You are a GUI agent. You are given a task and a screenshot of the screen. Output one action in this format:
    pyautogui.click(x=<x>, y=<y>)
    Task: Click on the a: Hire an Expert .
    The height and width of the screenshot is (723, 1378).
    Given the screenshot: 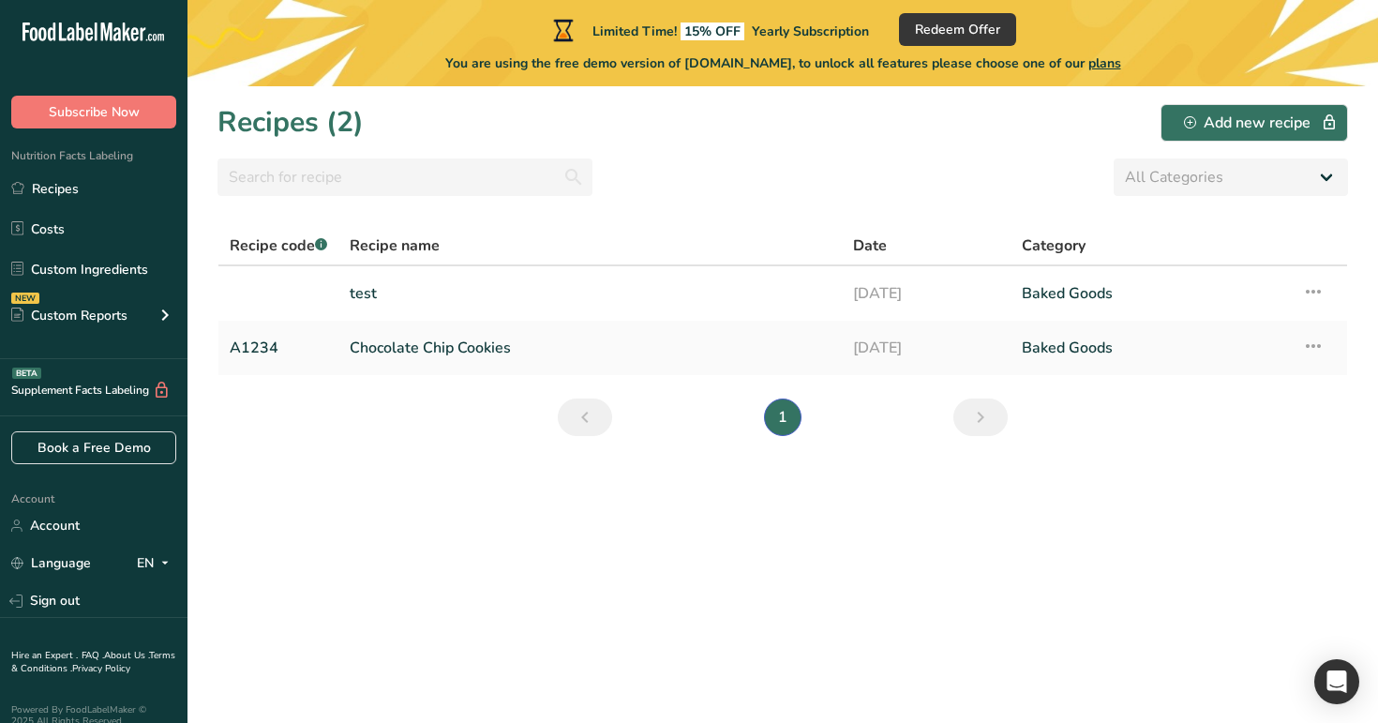 What is the action you would take?
    pyautogui.click(x=44, y=655)
    